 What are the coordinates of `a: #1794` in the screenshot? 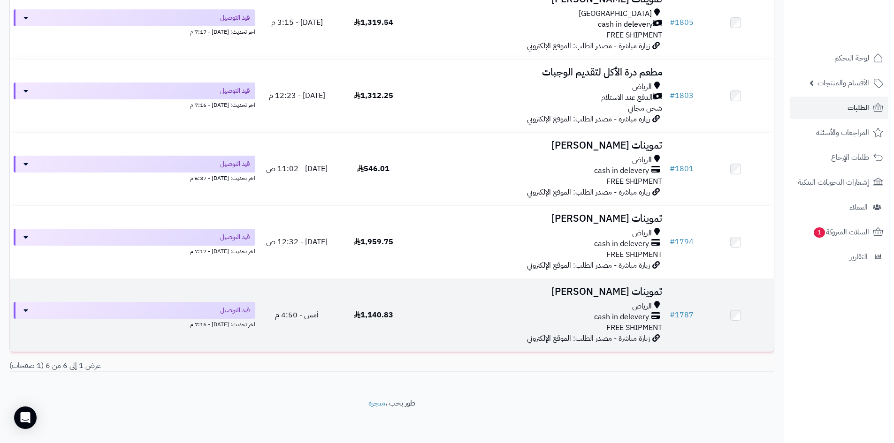 It's located at (681, 242).